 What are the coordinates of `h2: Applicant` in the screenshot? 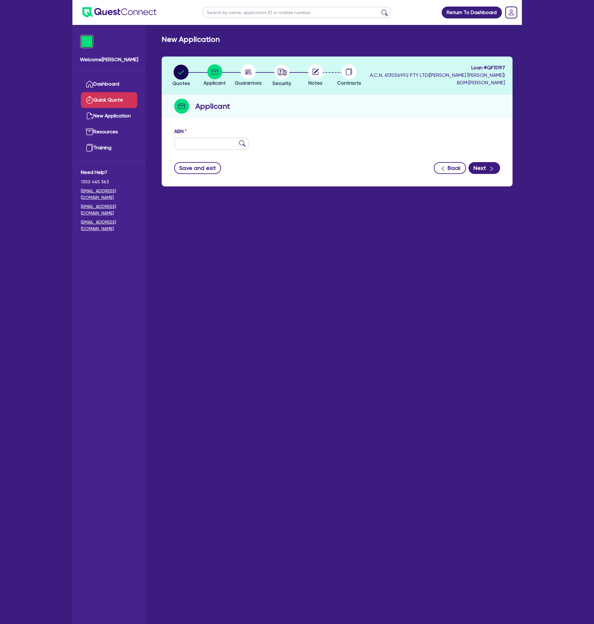 It's located at (213, 106).